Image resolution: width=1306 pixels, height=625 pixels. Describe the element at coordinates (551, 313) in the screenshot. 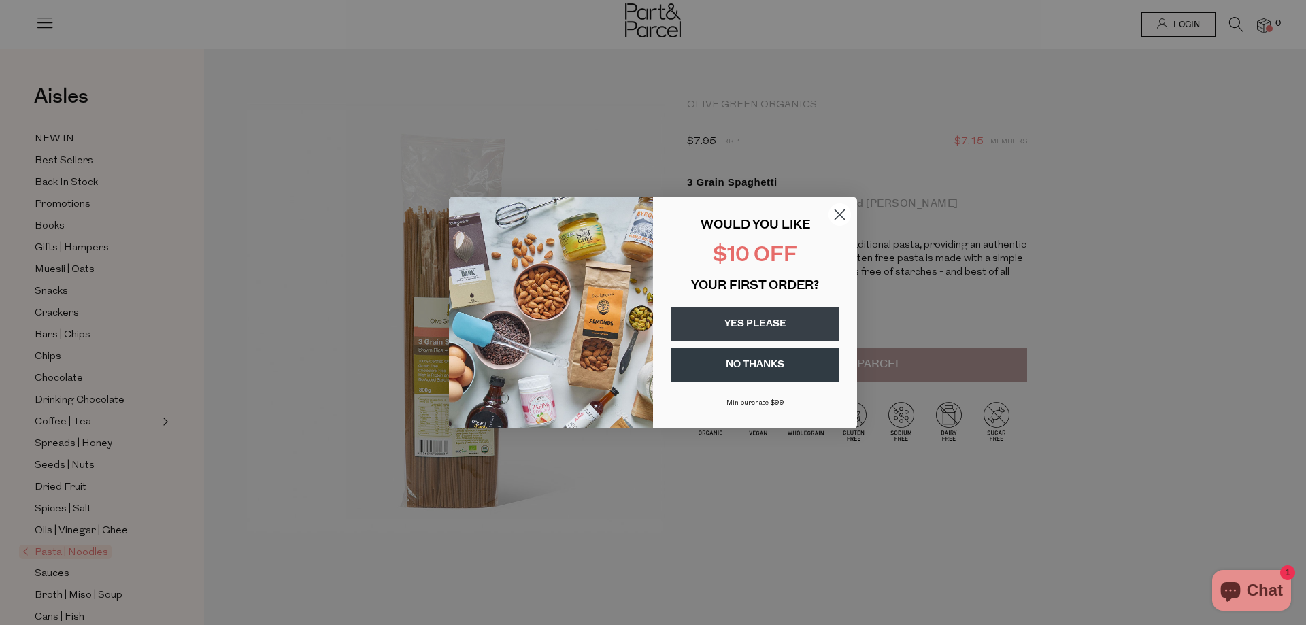

I see `img: 43fba0fb-7538-40bc-babb-ffb1a4d097bc.jpeg` at that location.